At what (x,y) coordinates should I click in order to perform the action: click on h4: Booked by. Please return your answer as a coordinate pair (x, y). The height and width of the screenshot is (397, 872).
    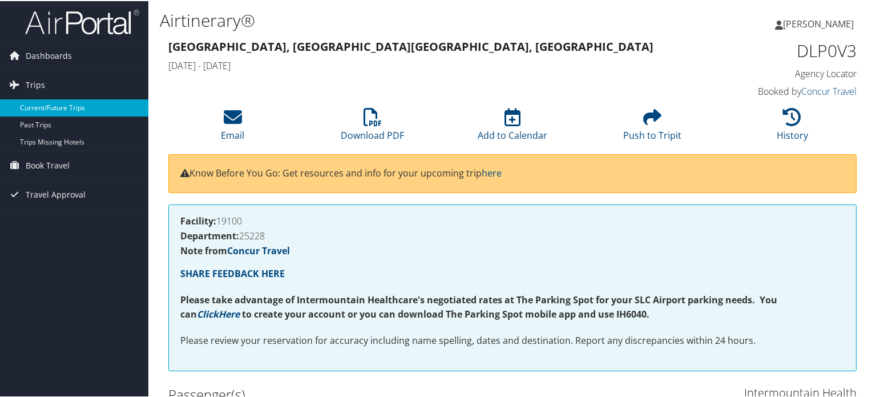
    Looking at the image, I should click on (777, 90).